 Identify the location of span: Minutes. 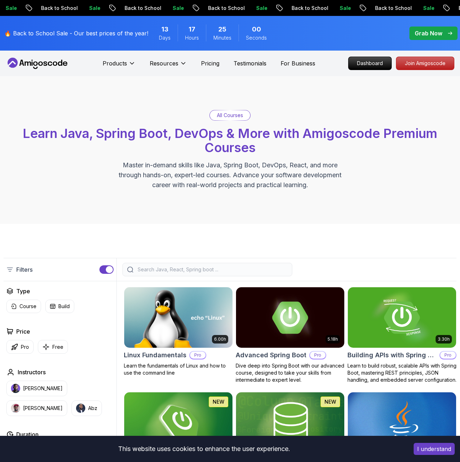
(222, 38).